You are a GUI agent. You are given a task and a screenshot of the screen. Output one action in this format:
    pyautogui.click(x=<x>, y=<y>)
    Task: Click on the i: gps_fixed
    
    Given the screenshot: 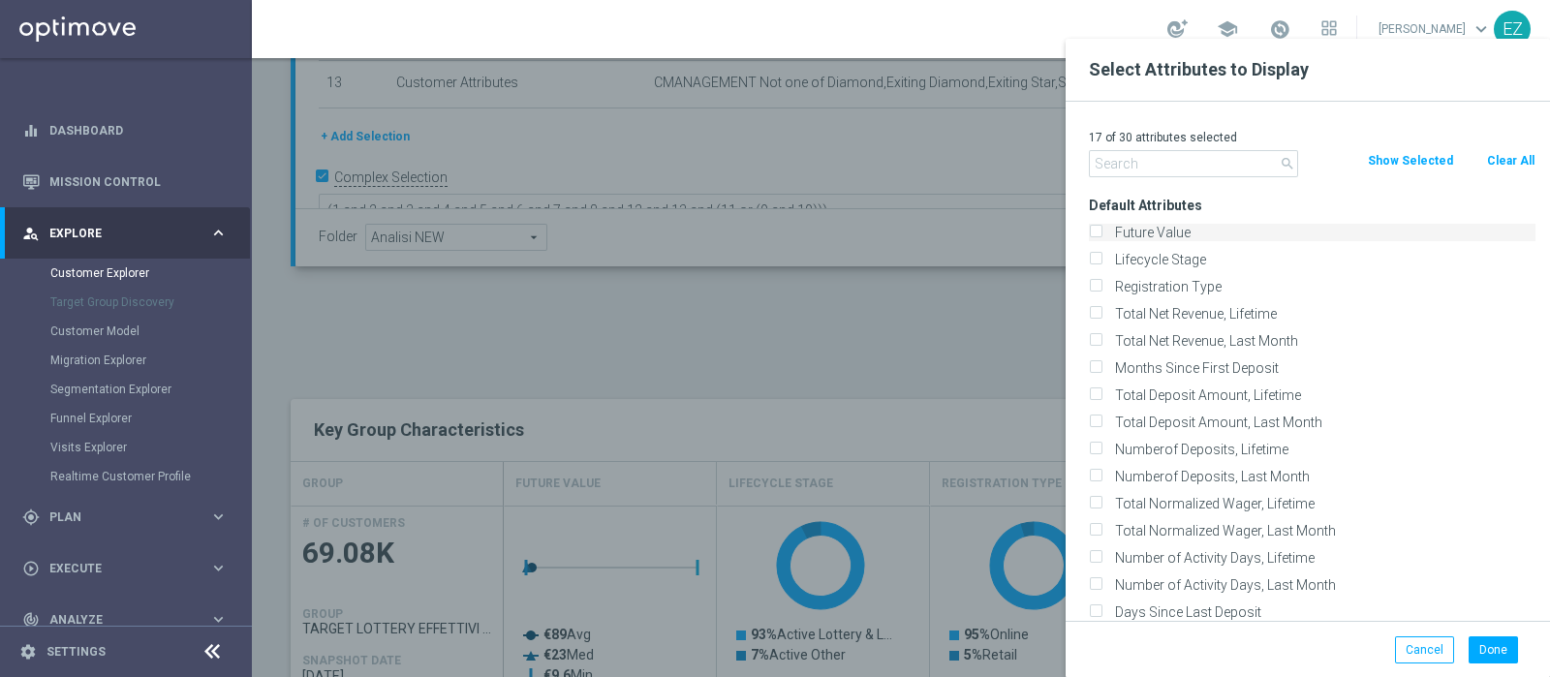 What is the action you would take?
    pyautogui.click(x=31, y=517)
    